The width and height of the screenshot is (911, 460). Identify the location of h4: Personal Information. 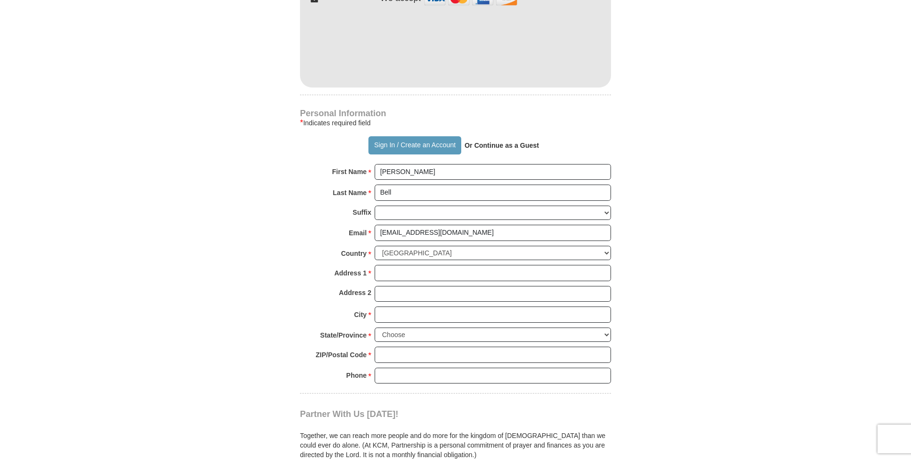
(455, 113).